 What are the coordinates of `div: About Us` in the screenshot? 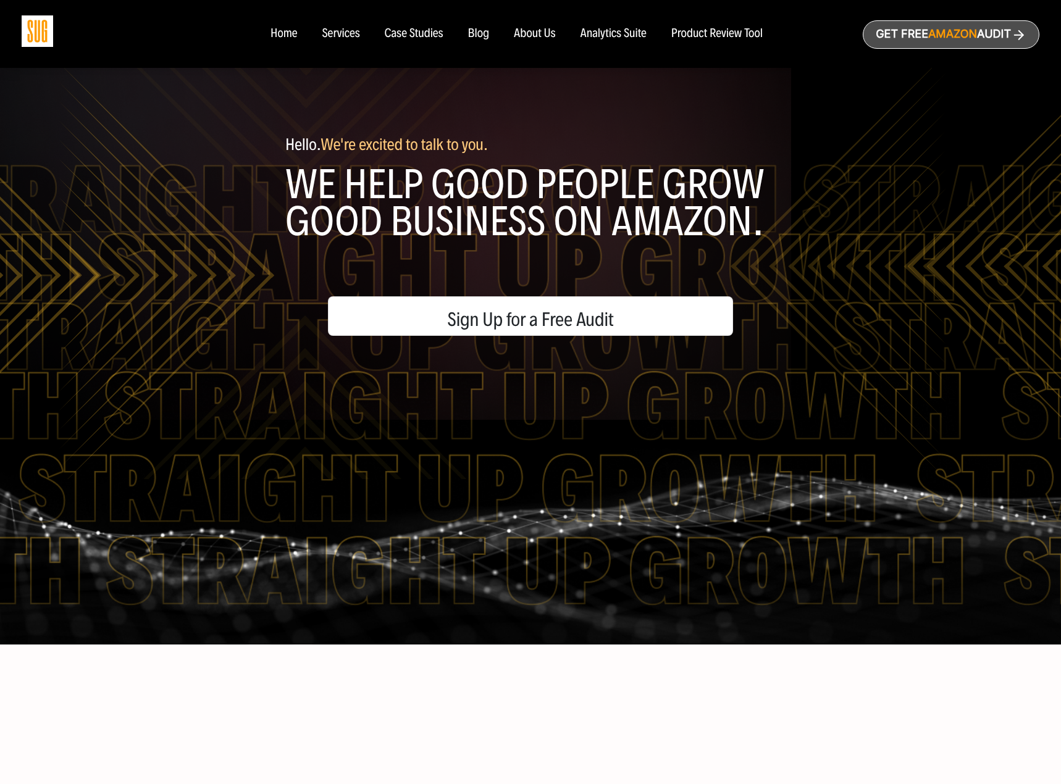 It's located at (535, 34).